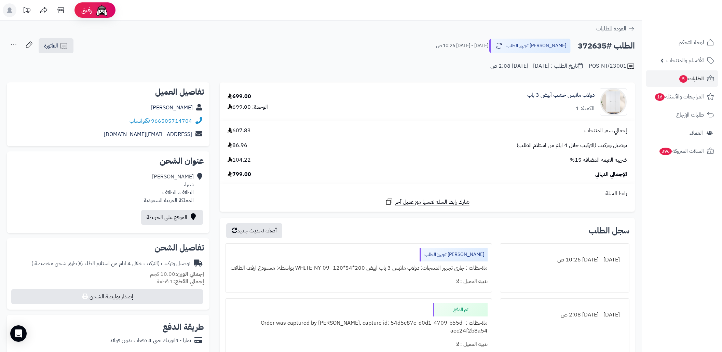  What do you see at coordinates (666, 151) in the screenshot?
I see `span: 396` at bounding box center [666, 151].